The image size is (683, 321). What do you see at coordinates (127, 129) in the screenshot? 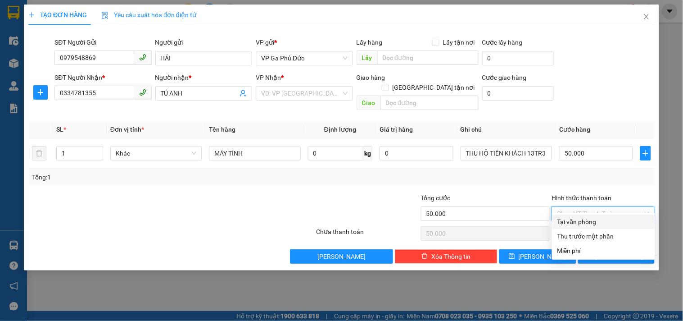
I see `span: Đơn vị tính` at bounding box center [127, 129].